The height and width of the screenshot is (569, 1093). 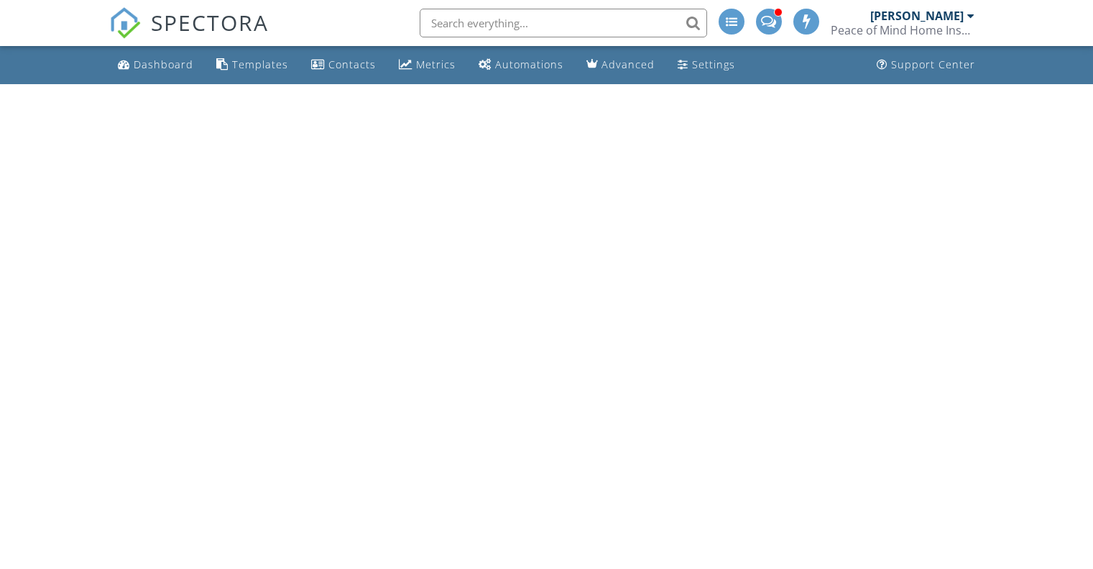 What do you see at coordinates (436, 64) in the screenshot?
I see `div: Metrics` at bounding box center [436, 64].